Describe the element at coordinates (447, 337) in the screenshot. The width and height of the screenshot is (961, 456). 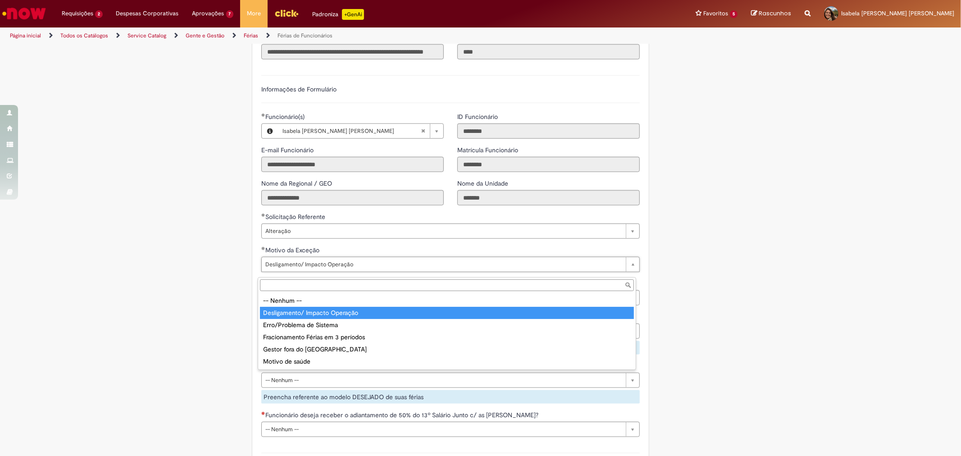
I see `div: Fracionamento Férias em 3 períodos` at that location.